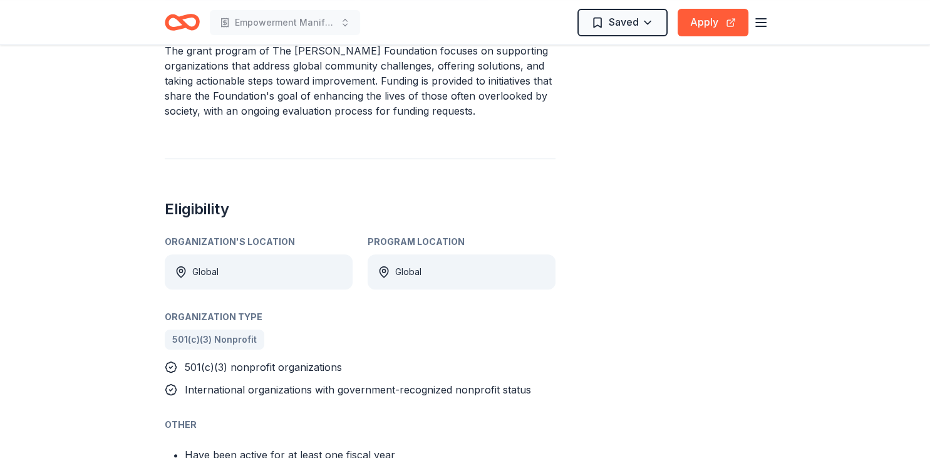 The width and height of the screenshot is (930, 458). What do you see at coordinates (214, 339) in the screenshot?
I see `a: 501(c)(3) Nonprofit` at bounding box center [214, 339].